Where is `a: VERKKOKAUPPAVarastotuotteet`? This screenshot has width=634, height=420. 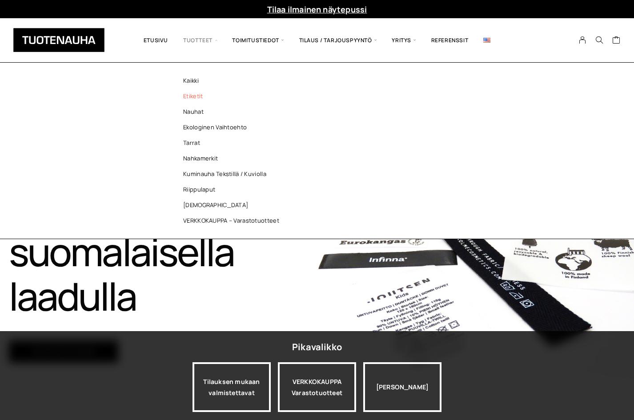
a: VERKKOKAUPPAVarastotuotteet is located at coordinates (317, 387).